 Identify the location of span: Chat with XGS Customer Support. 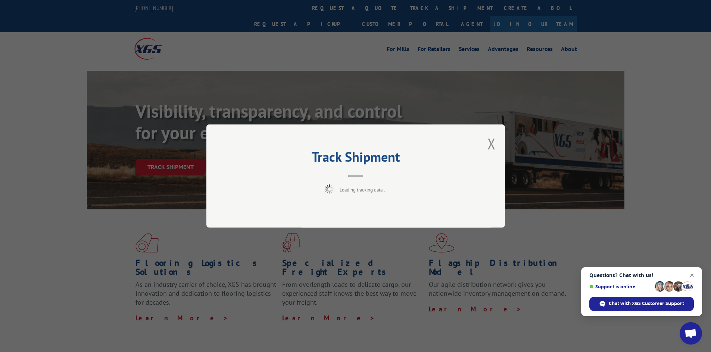
(646, 304).